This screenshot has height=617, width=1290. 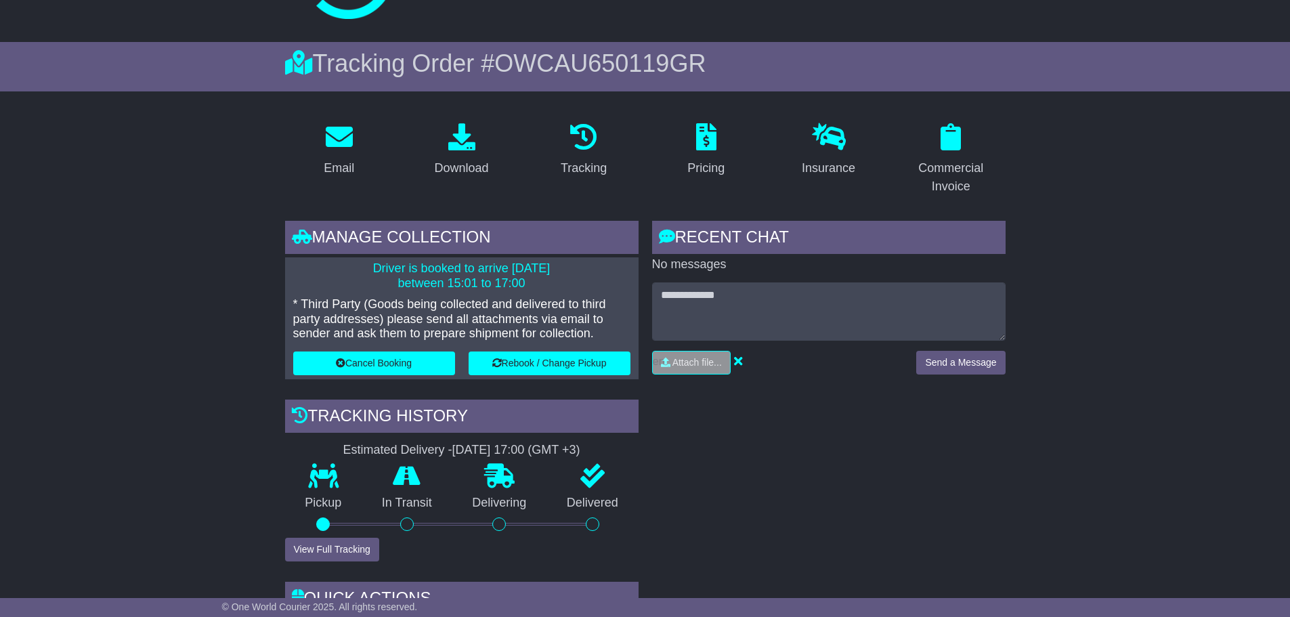 I want to click on button: Send a Message, so click(x=960, y=362).